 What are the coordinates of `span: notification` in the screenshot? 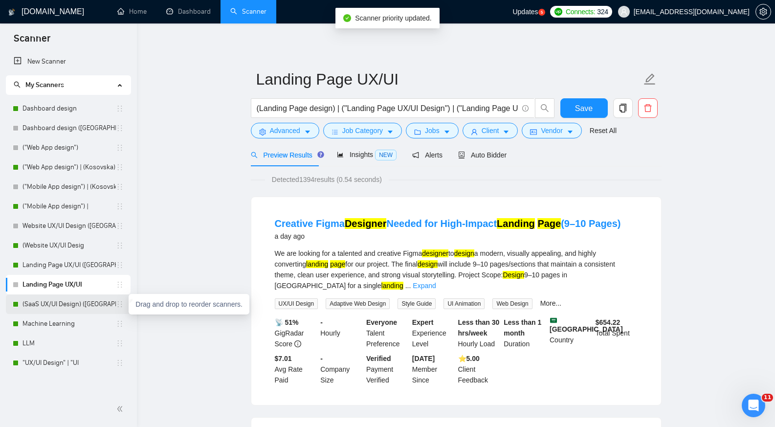 It's located at (415, 155).